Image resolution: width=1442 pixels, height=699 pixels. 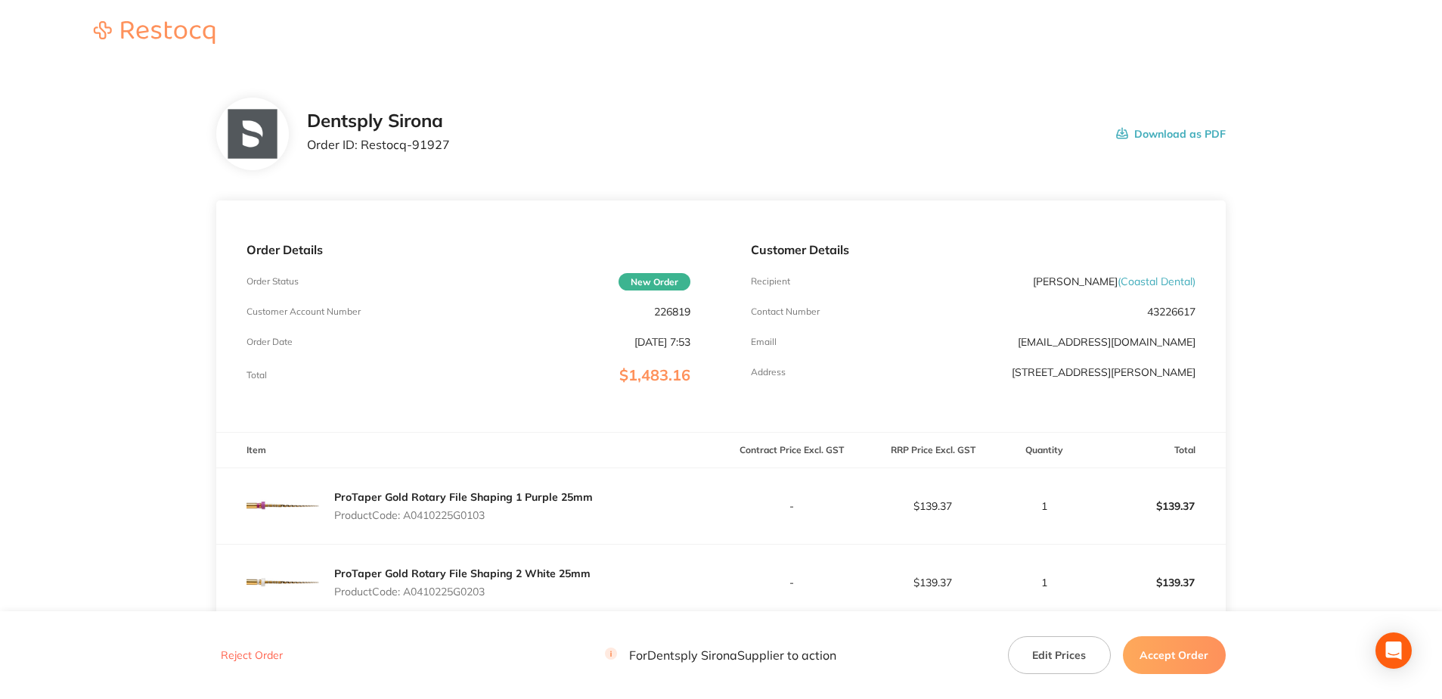 What do you see at coordinates (468, 250) in the screenshot?
I see `p: Order Details` at bounding box center [468, 250].